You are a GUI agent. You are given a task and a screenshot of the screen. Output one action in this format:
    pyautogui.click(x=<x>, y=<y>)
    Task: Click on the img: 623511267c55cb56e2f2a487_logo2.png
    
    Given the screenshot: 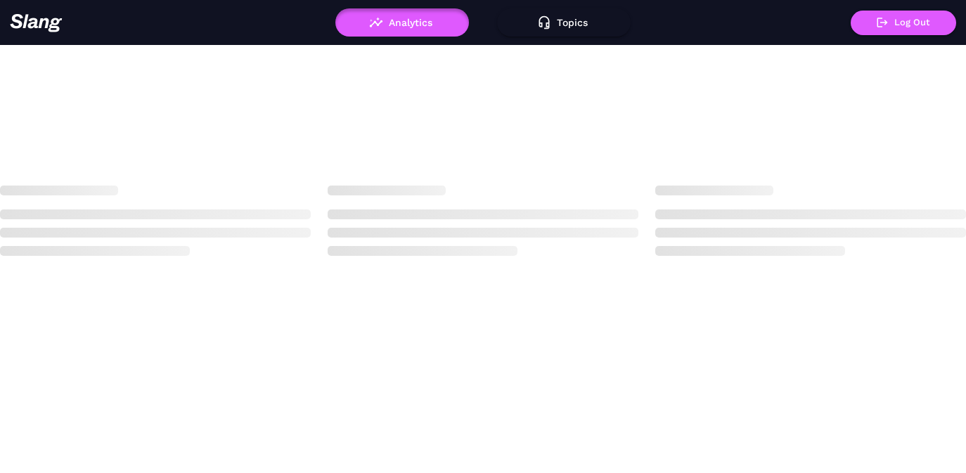 What is the action you would take?
    pyautogui.click(x=36, y=22)
    